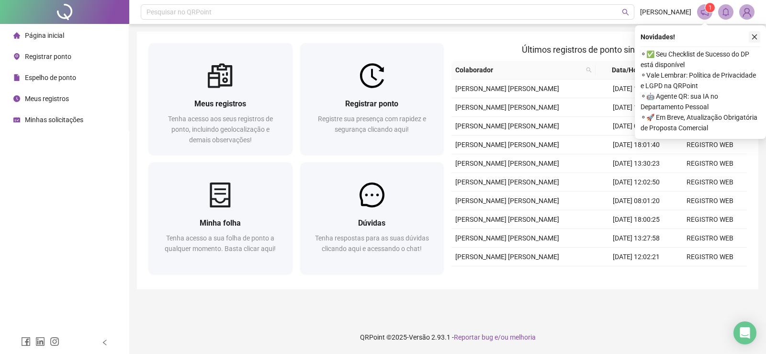  I want to click on th: Data/Hora, so click(631, 70).